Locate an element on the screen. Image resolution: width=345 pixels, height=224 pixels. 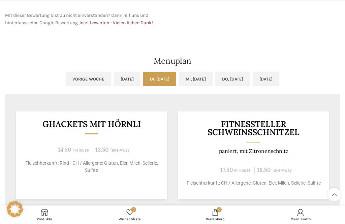
span: Wunschliste is located at coordinates (130, 219).